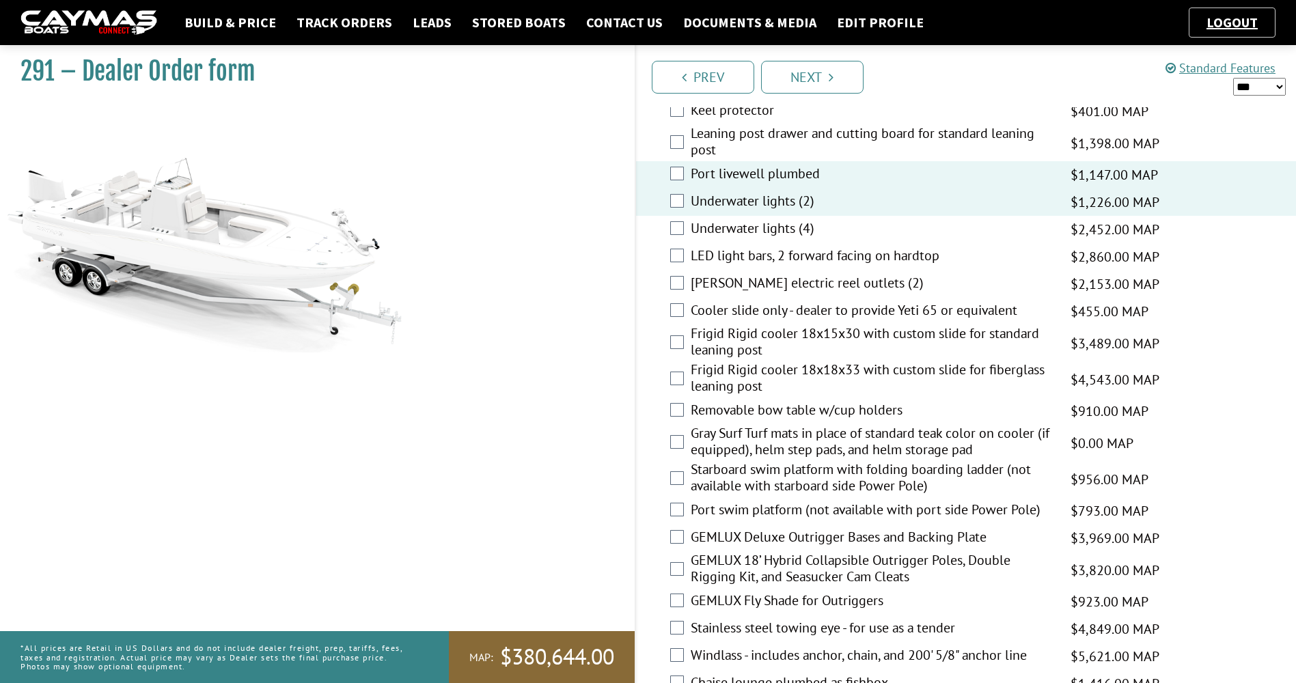  What do you see at coordinates (872, 479) in the screenshot?
I see `label: Starboard swim platform with folding boarding ladder (not available with starboard side Power Pole)` at bounding box center [872, 479].